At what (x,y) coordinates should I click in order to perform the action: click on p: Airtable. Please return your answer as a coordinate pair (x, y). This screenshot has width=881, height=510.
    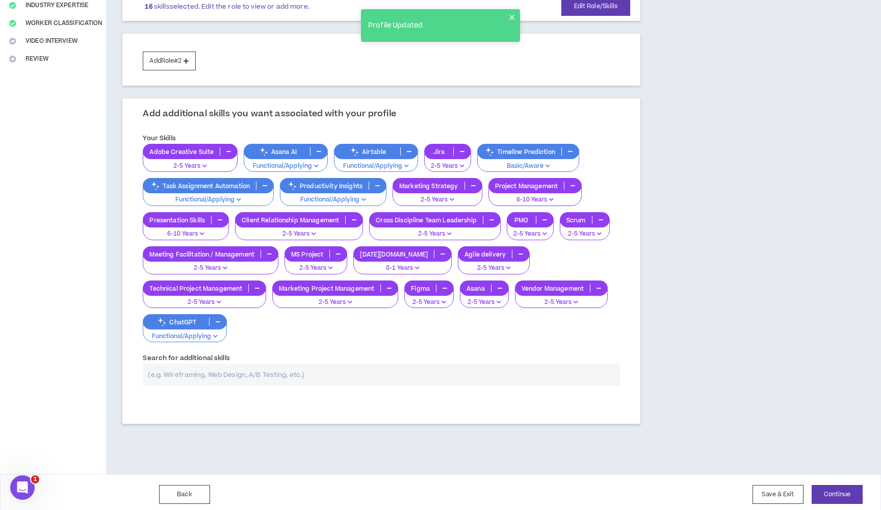
    Looking at the image, I should click on (367, 151).